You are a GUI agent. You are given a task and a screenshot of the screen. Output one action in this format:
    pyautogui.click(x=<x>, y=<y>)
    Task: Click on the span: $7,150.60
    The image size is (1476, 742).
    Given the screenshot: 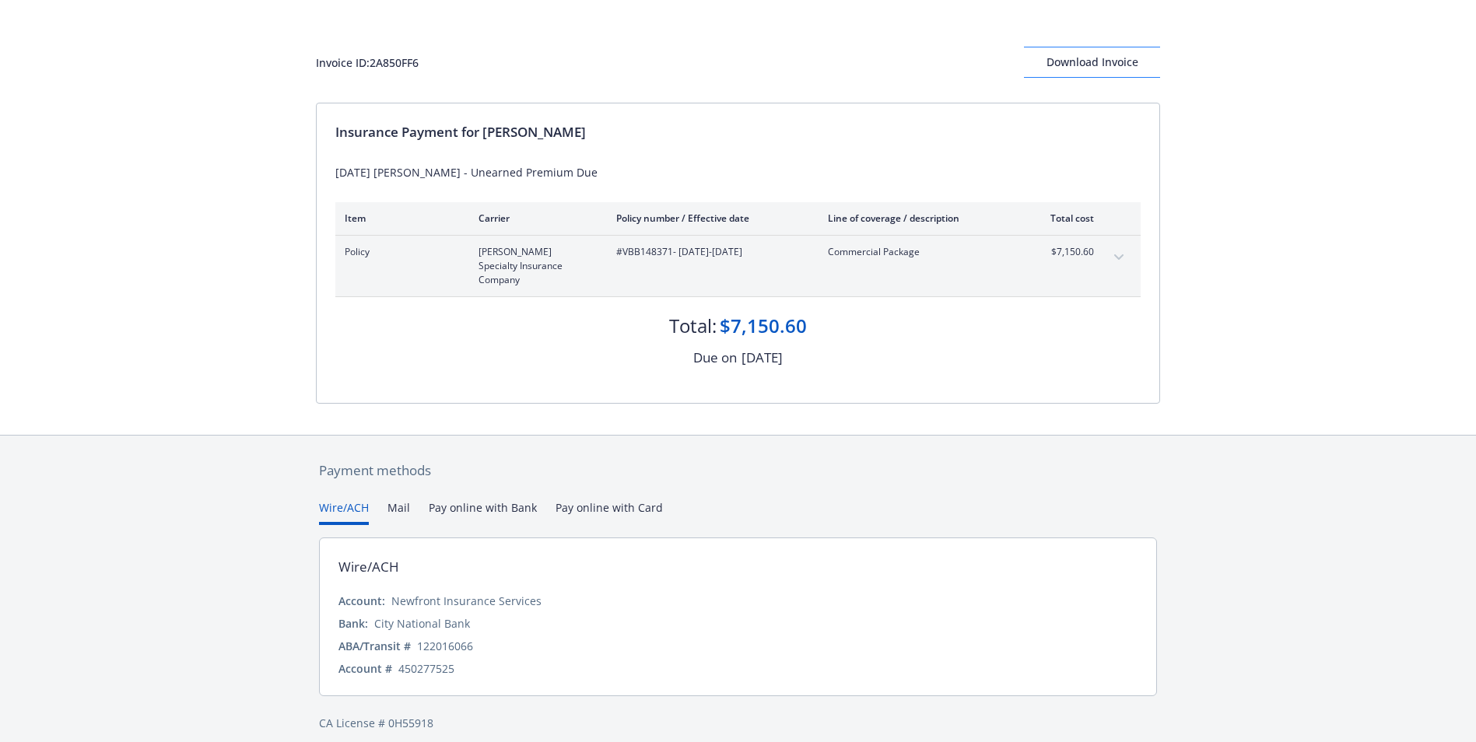 What is the action you would take?
    pyautogui.click(x=1064, y=252)
    